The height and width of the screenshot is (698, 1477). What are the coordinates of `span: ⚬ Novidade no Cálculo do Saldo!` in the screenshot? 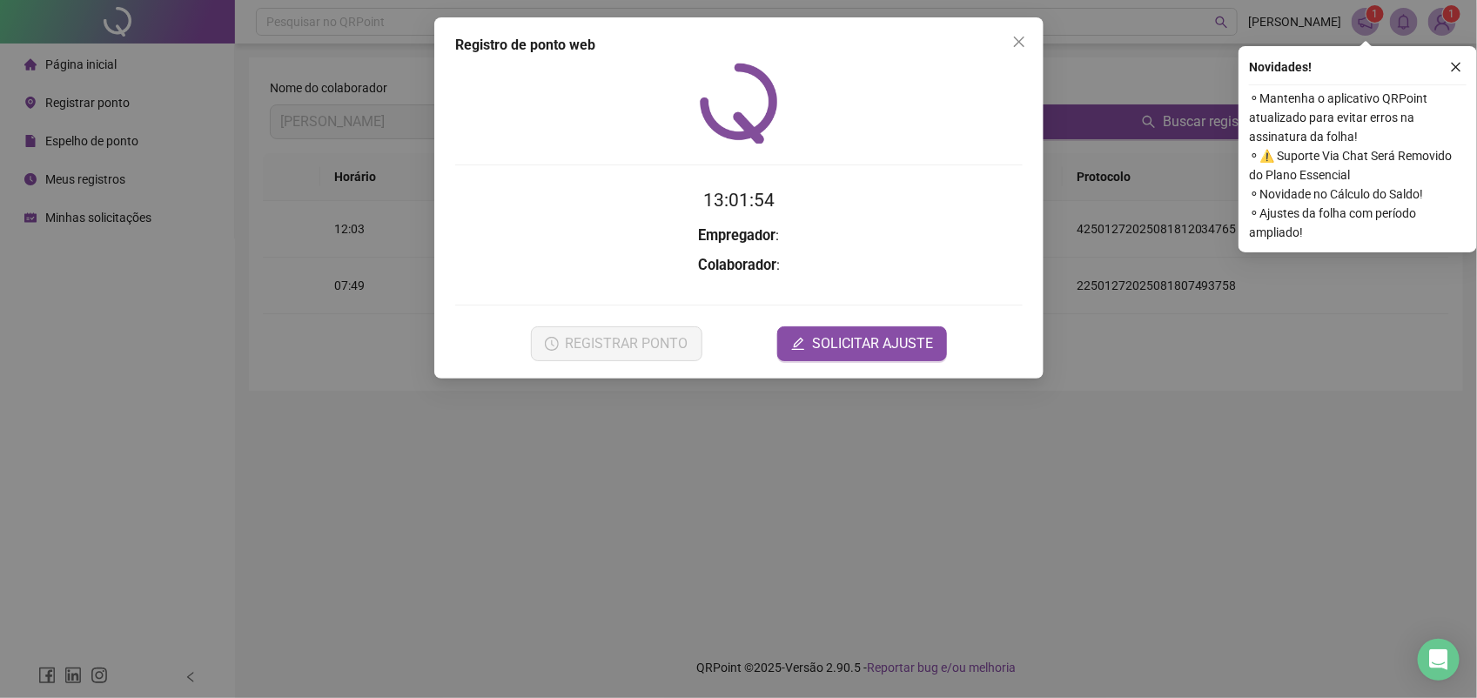 It's located at (1358, 194).